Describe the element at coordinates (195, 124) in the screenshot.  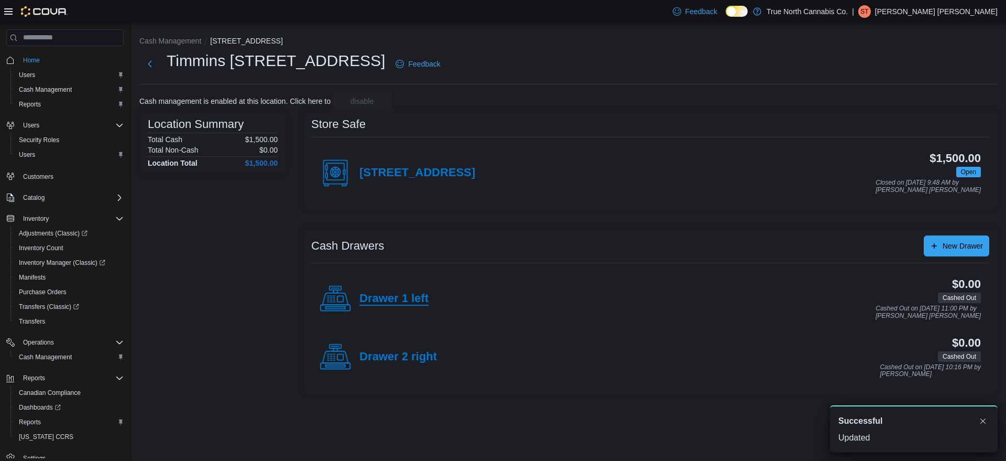
I see `h3: Location Summary` at that location.